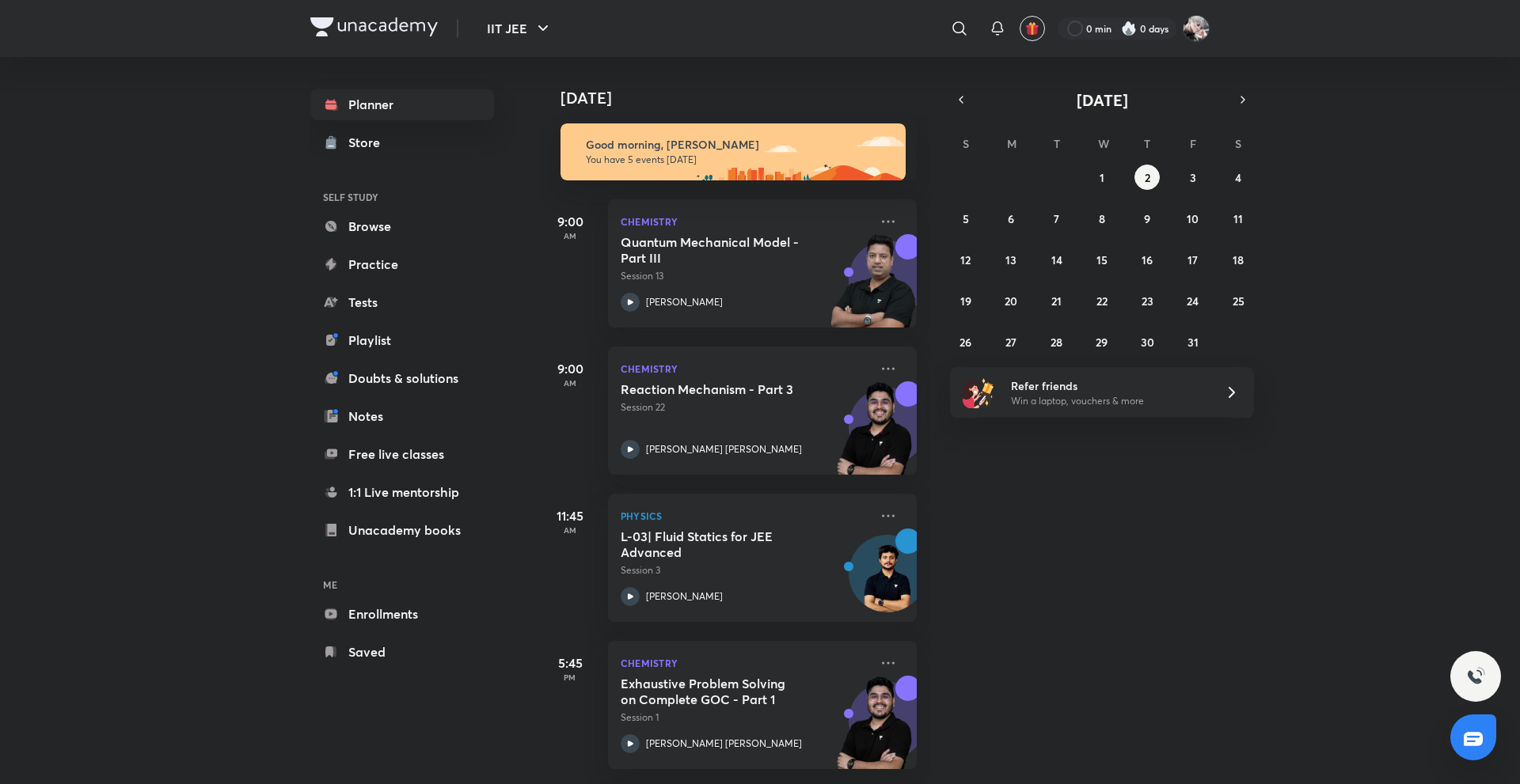  What do you see at coordinates (1193, 301) in the screenshot?
I see `abbr: October 24, 2025` at bounding box center [1193, 301].